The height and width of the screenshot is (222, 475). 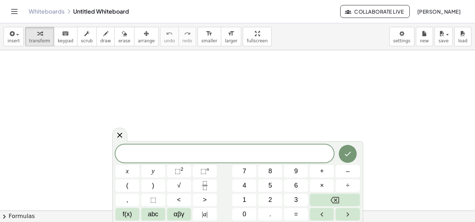 I want to click on span: 8, so click(x=270, y=171).